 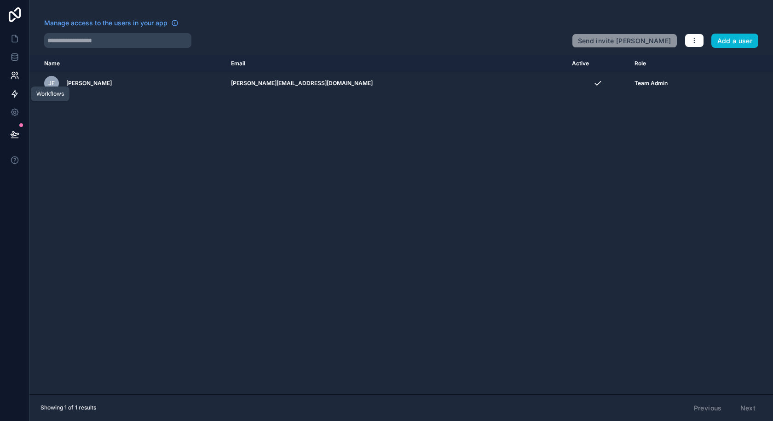 I want to click on a: Manage access to the users in your app, so click(x=111, y=23).